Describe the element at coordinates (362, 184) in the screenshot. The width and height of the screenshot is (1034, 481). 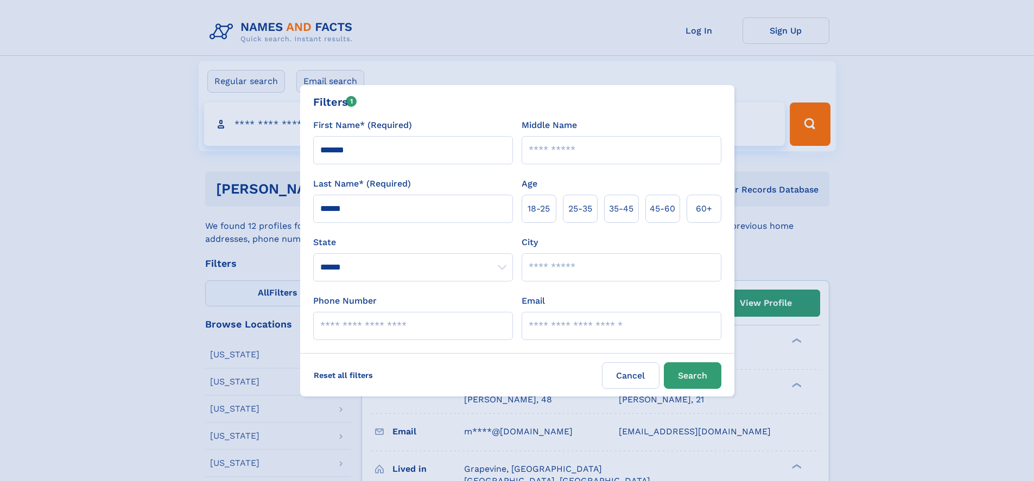
I see `label: Last Name* (Required)` at that location.